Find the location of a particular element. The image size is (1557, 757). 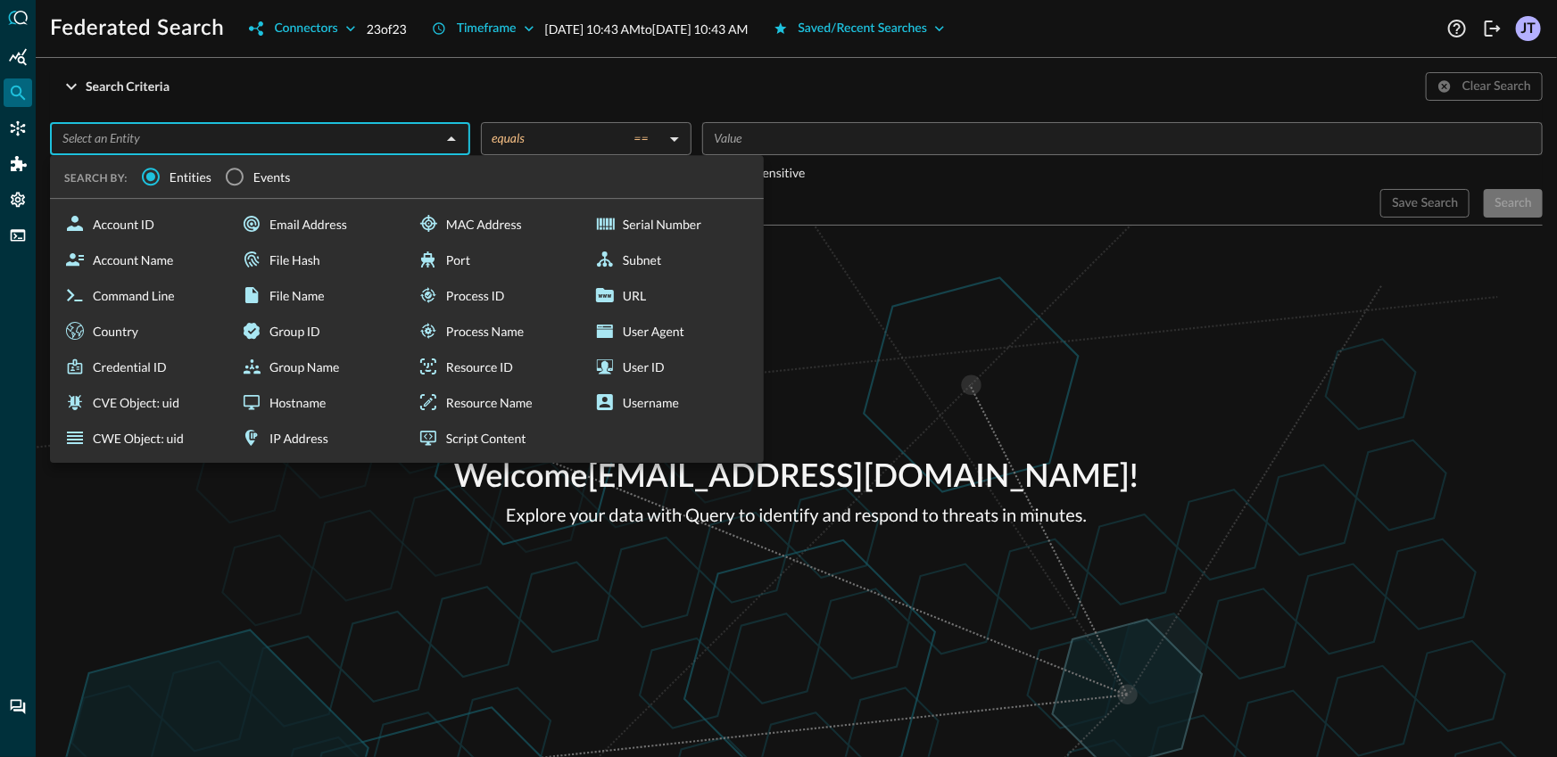

div: URL is located at coordinates (672, 295).